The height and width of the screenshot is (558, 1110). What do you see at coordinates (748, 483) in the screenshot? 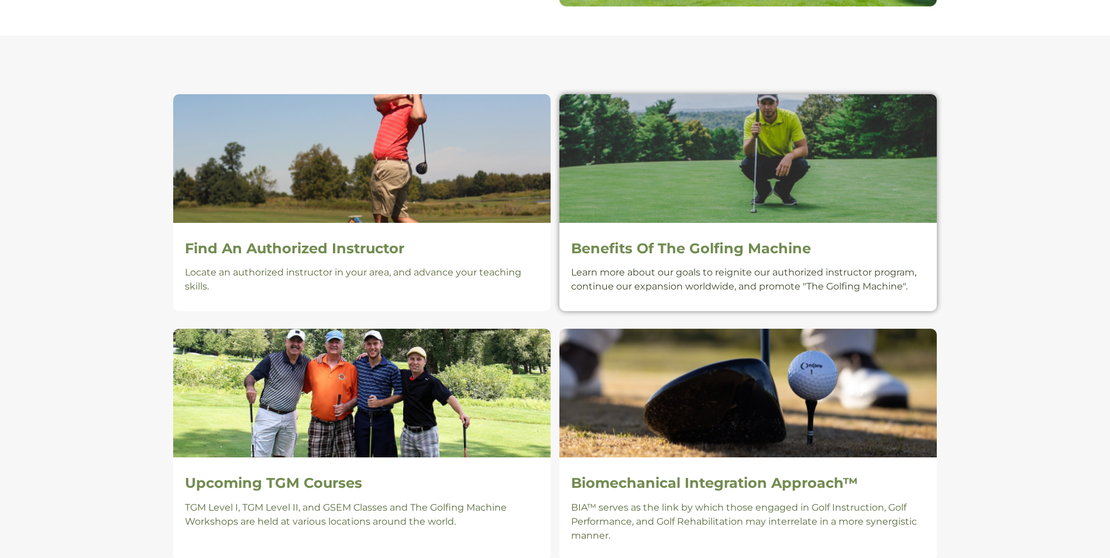
I see `h2: Biomechanical Integration Approach™` at bounding box center [748, 483].